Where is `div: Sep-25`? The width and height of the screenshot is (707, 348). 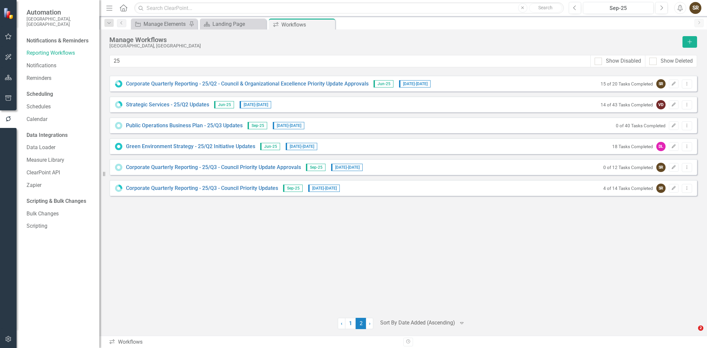
div: Sep-25 is located at coordinates (618, 8).